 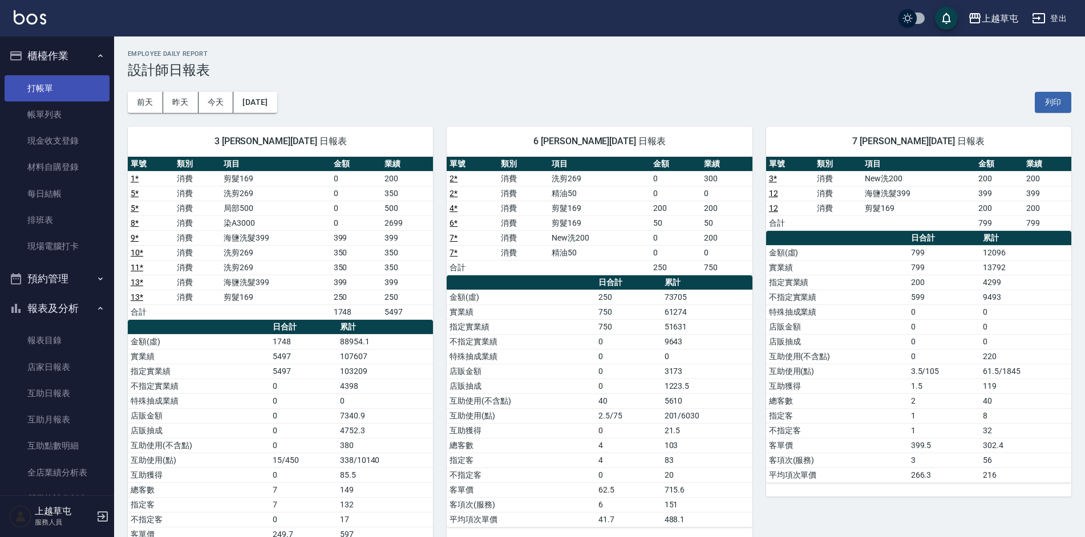 I want to click on td: 互助獲得, so click(x=837, y=386).